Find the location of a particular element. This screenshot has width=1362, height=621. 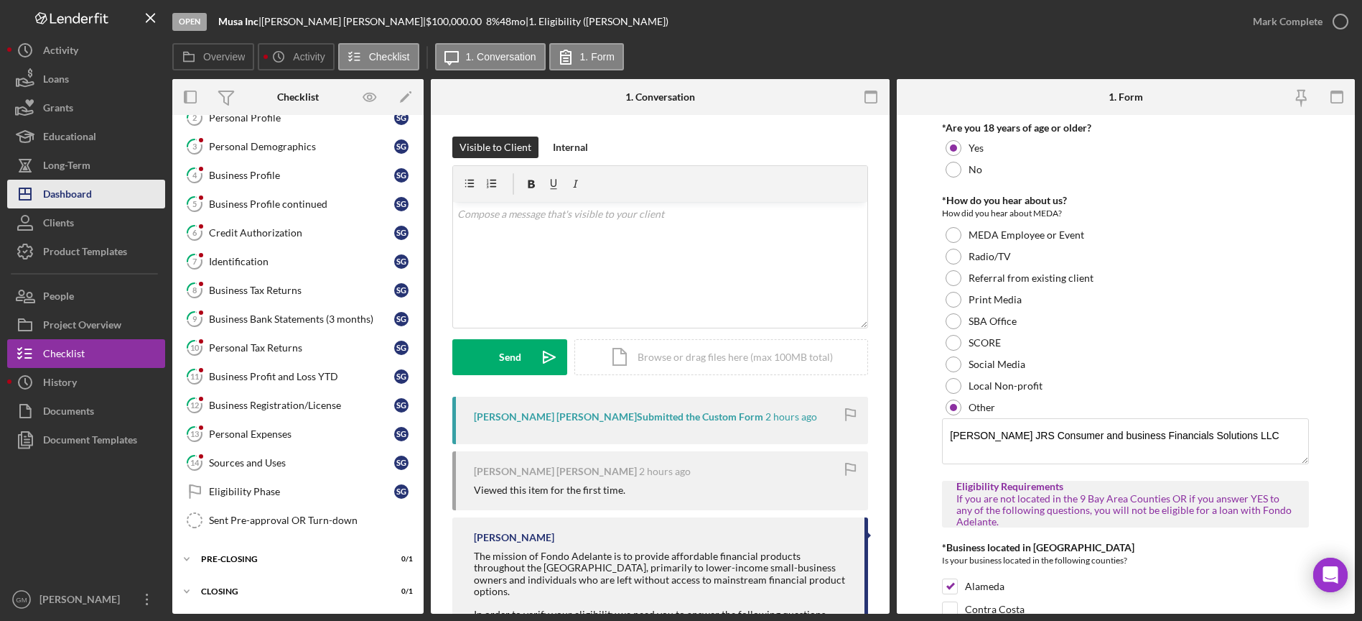

a: Sent Pre-approval OR Turn-down is located at coordinates (298, 520).